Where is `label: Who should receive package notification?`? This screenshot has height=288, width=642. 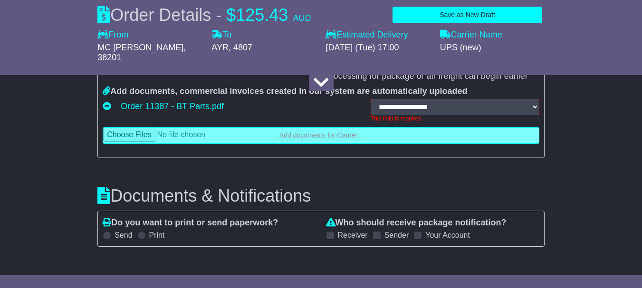 label: Who should receive package notification? is located at coordinates (416, 223).